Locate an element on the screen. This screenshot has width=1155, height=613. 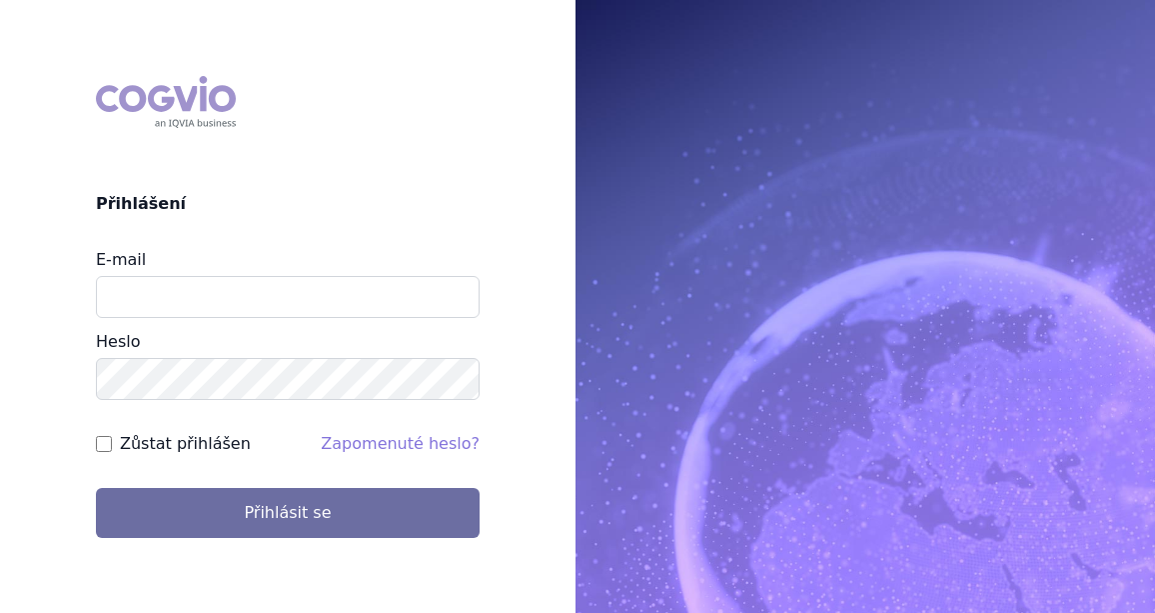
h2: Přihlášení is located at coordinates (288, 204).